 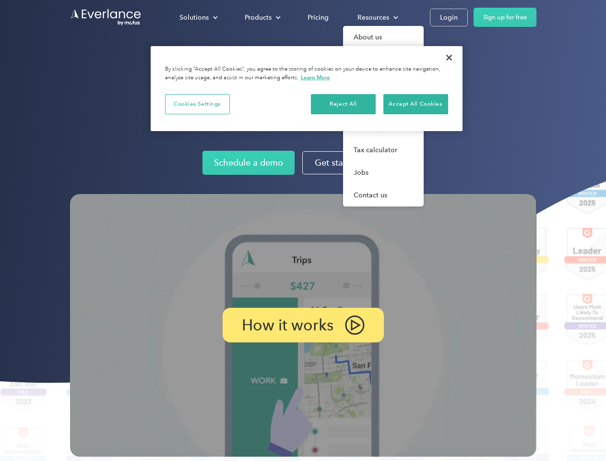 What do you see at coordinates (318, 17) in the screenshot?
I see `div: Pricing` at bounding box center [318, 17].